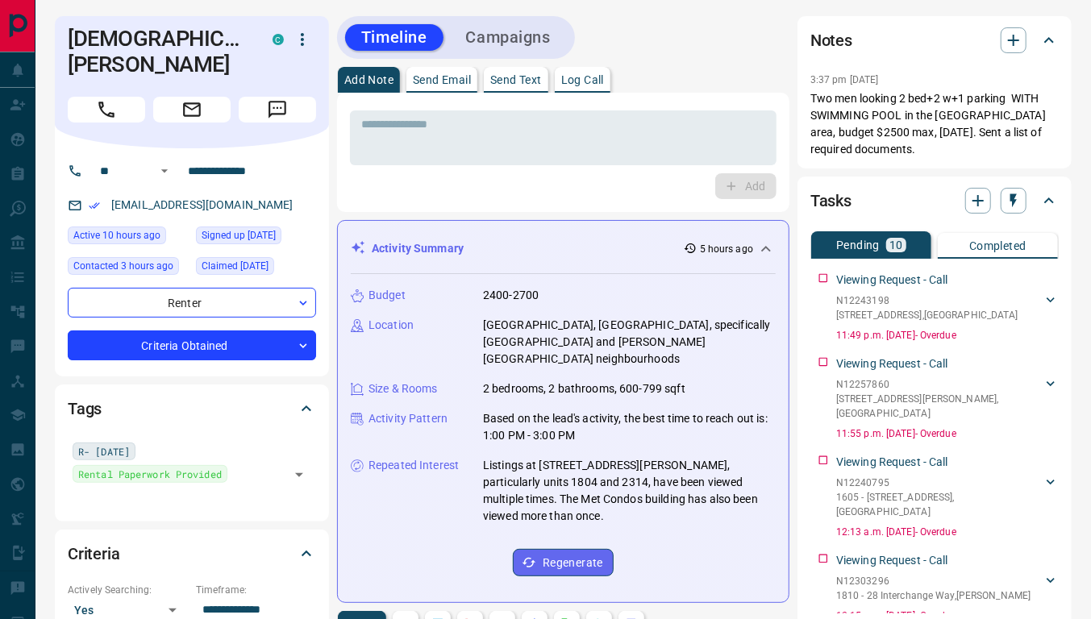 The width and height of the screenshot is (1091, 619). What do you see at coordinates (403, 389) in the screenshot?
I see `p: Size & Rooms` at bounding box center [403, 389].